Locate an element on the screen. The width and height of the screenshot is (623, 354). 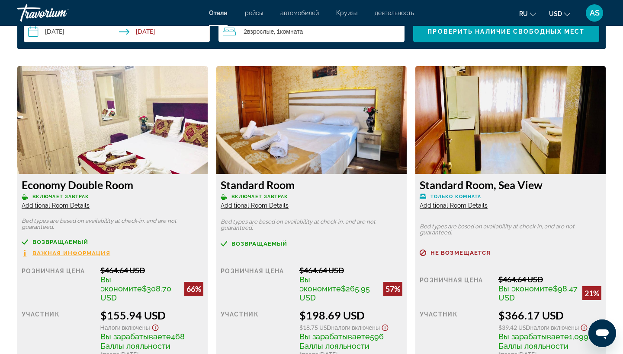
span: $308.70 USD is located at coordinates (136, 294).